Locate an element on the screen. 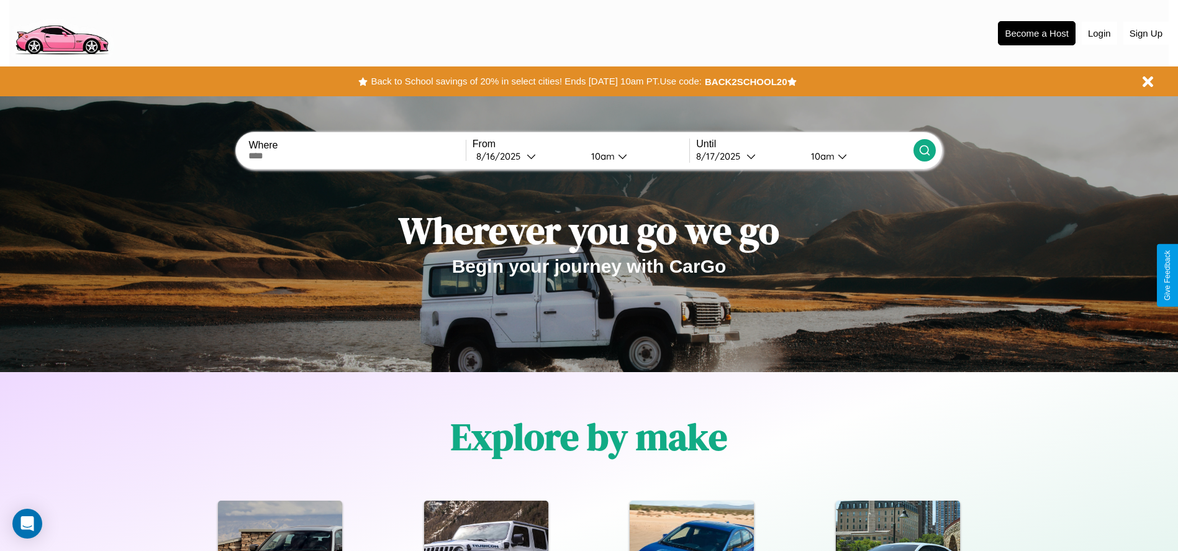 This screenshot has width=1178, height=551. h1: Explore by make is located at coordinates (589, 436).